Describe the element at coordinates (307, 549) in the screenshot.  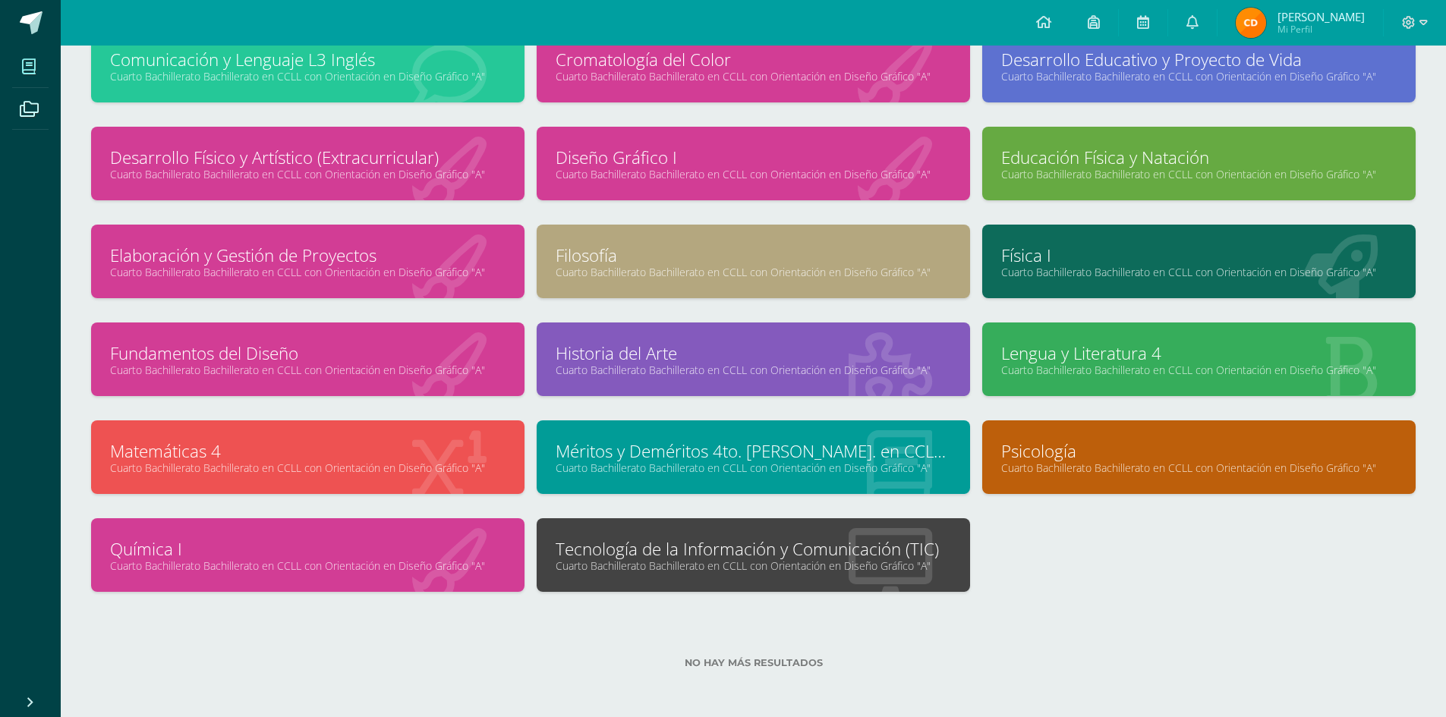
I see `a: Química I` at that location.